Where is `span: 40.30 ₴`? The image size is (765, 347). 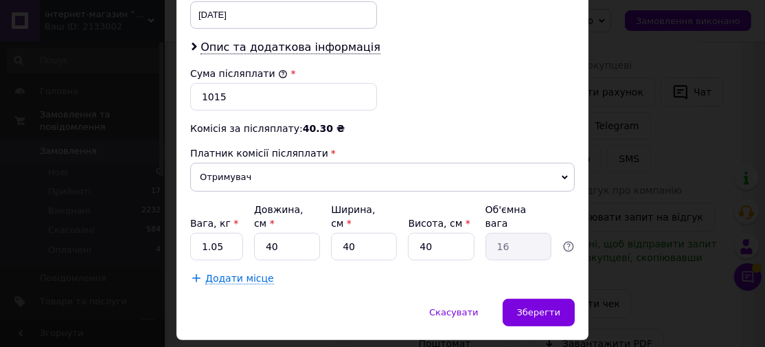 span: 40.30 ₴ is located at coordinates (323, 128).